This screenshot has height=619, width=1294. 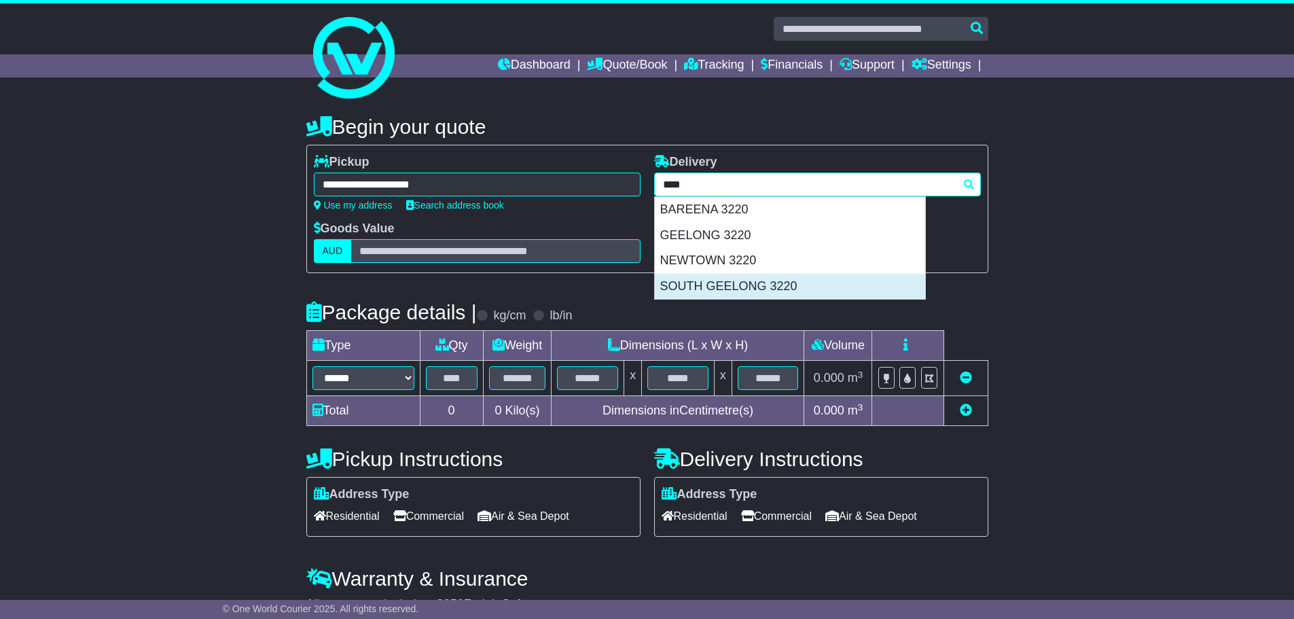 What do you see at coordinates (790, 261) in the screenshot?
I see `div: NEWTOWN 3220` at bounding box center [790, 261].